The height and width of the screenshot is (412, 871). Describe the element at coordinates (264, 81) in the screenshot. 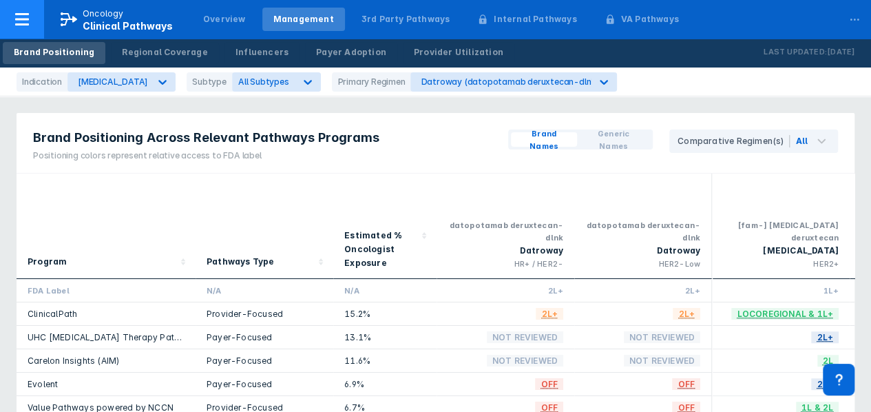

I see `span: All Subtypes` at that location.